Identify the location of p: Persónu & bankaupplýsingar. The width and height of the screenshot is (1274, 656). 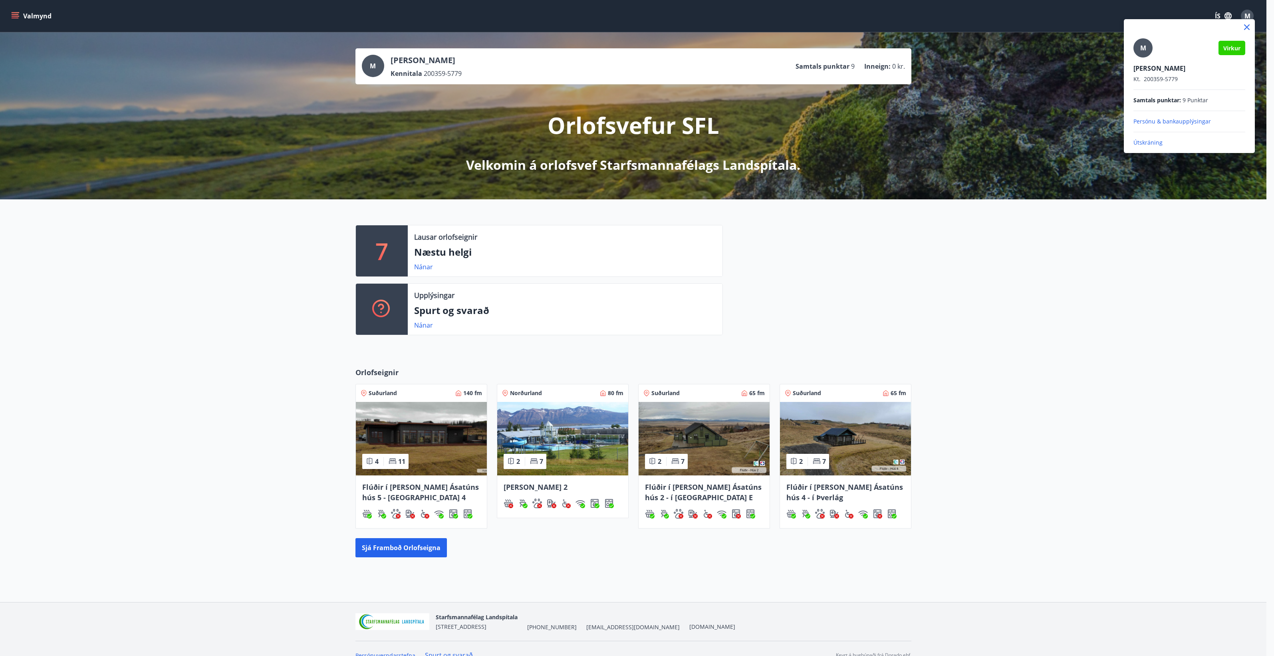
(1190, 121).